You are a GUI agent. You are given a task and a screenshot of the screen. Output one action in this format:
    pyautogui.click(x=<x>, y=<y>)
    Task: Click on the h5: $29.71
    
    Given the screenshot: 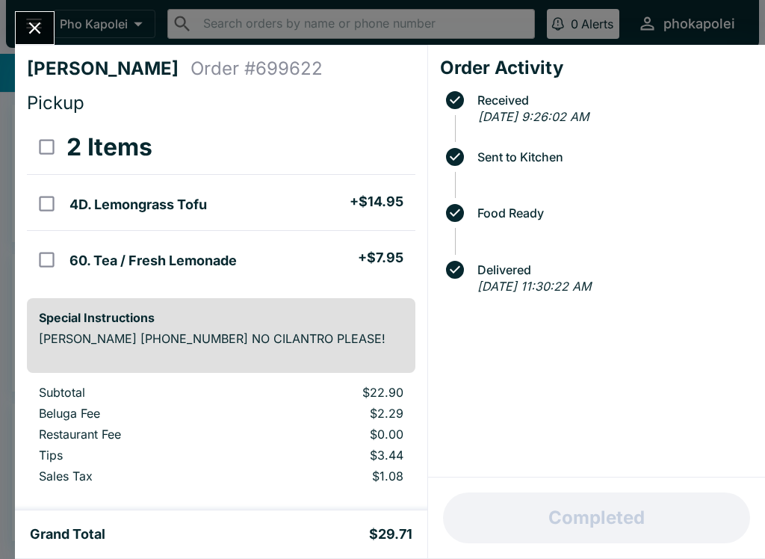 What is the action you would take?
    pyautogui.click(x=391, y=534)
    